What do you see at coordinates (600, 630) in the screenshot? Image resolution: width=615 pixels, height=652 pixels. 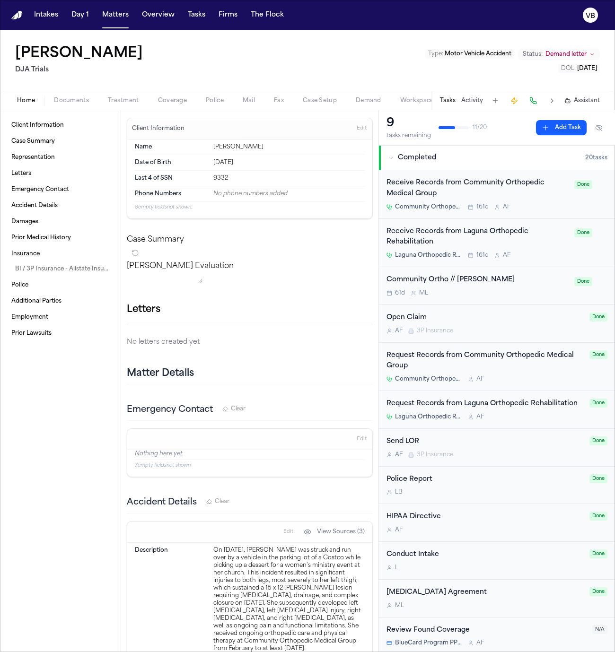 I see `span: N/A` at bounding box center [600, 630].